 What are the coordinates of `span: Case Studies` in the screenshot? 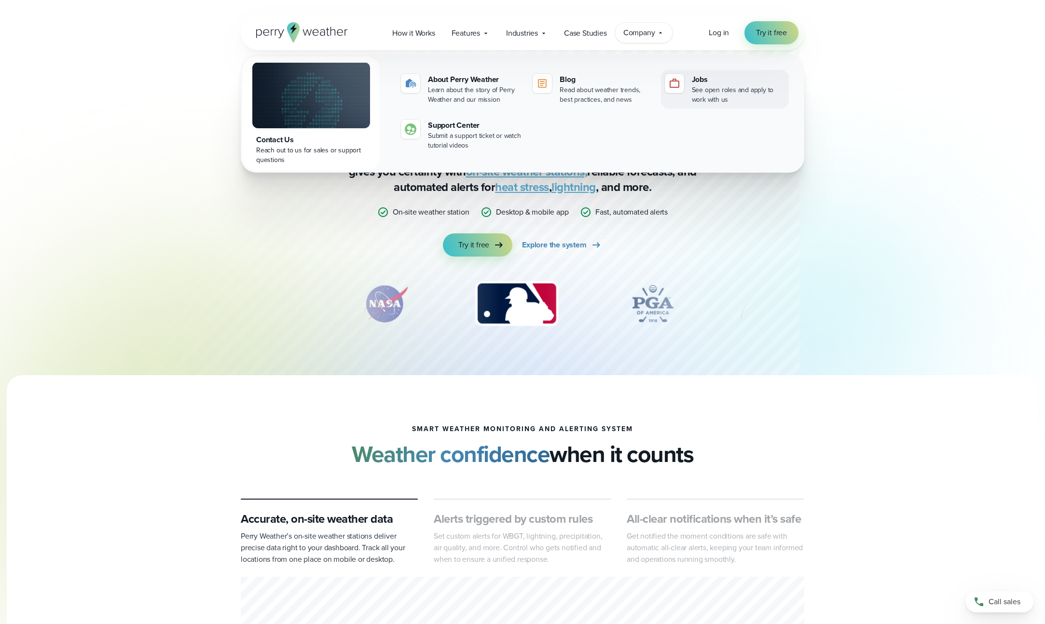 It's located at (585, 33).